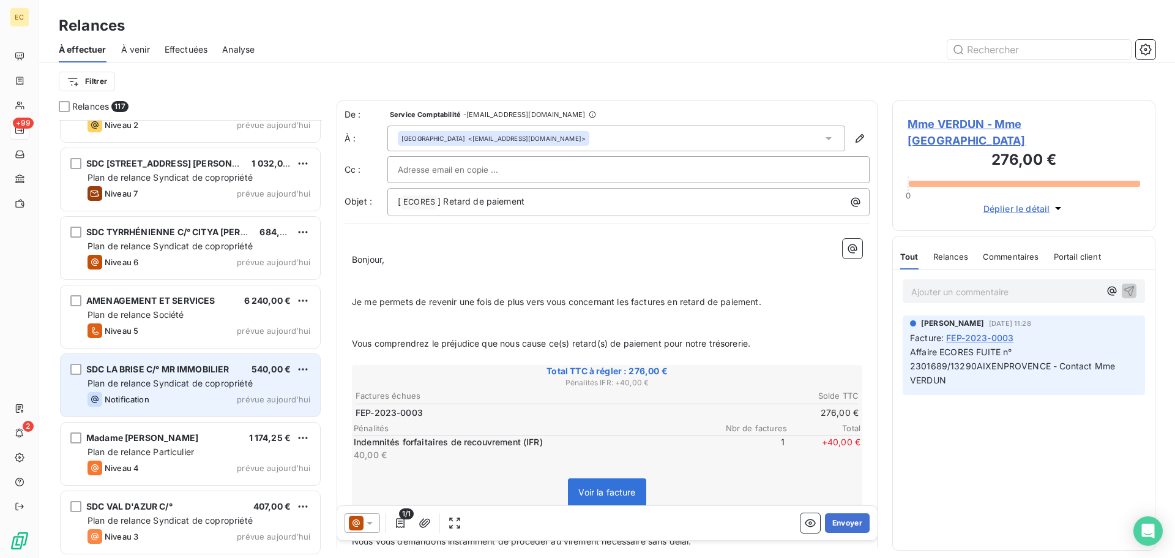  Describe the element at coordinates (733, 413) in the screenshot. I see `td: 276,00 €` at that location.